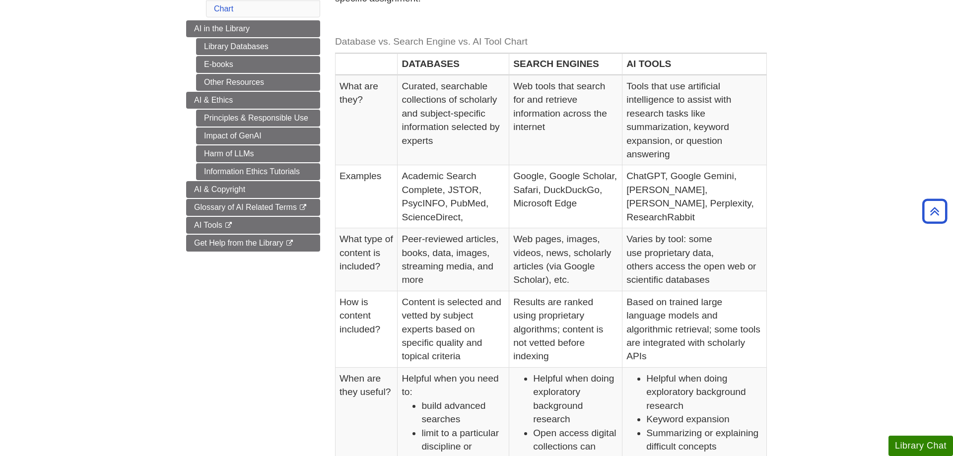 Image resolution: width=953 pixels, height=456 pixels. What do you see at coordinates (453, 329) in the screenshot?
I see `td: Content is selected and vetted by subject experts based on specific quality and topical criteria` at bounding box center [453, 329].